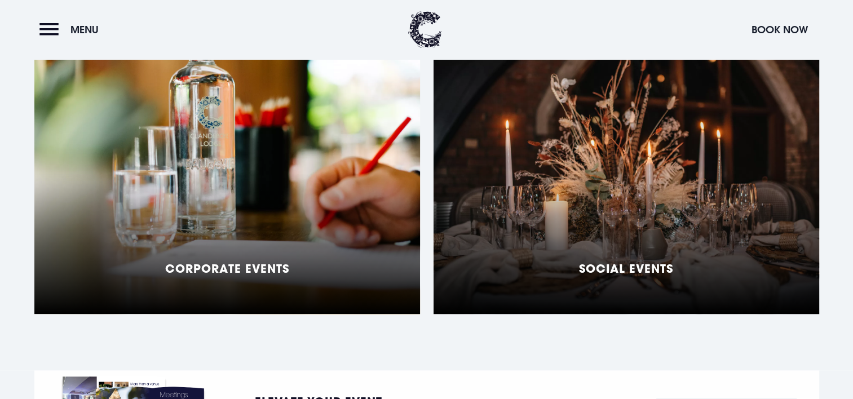 Image resolution: width=853 pixels, height=399 pixels. Describe the element at coordinates (626, 173) in the screenshot. I see `a: Social Events` at that location.